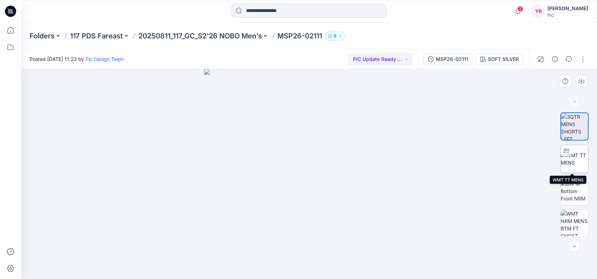 This screenshot has height=279, width=597. What do you see at coordinates (574, 224) in the screenshot?
I see `img: WMT NRM MENS BTM FT GHOST` at bounding box center [574, 224].